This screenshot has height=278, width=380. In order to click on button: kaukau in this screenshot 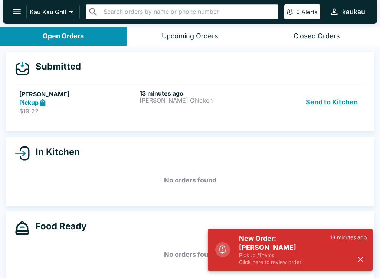, I will do `click(347, 12)`.